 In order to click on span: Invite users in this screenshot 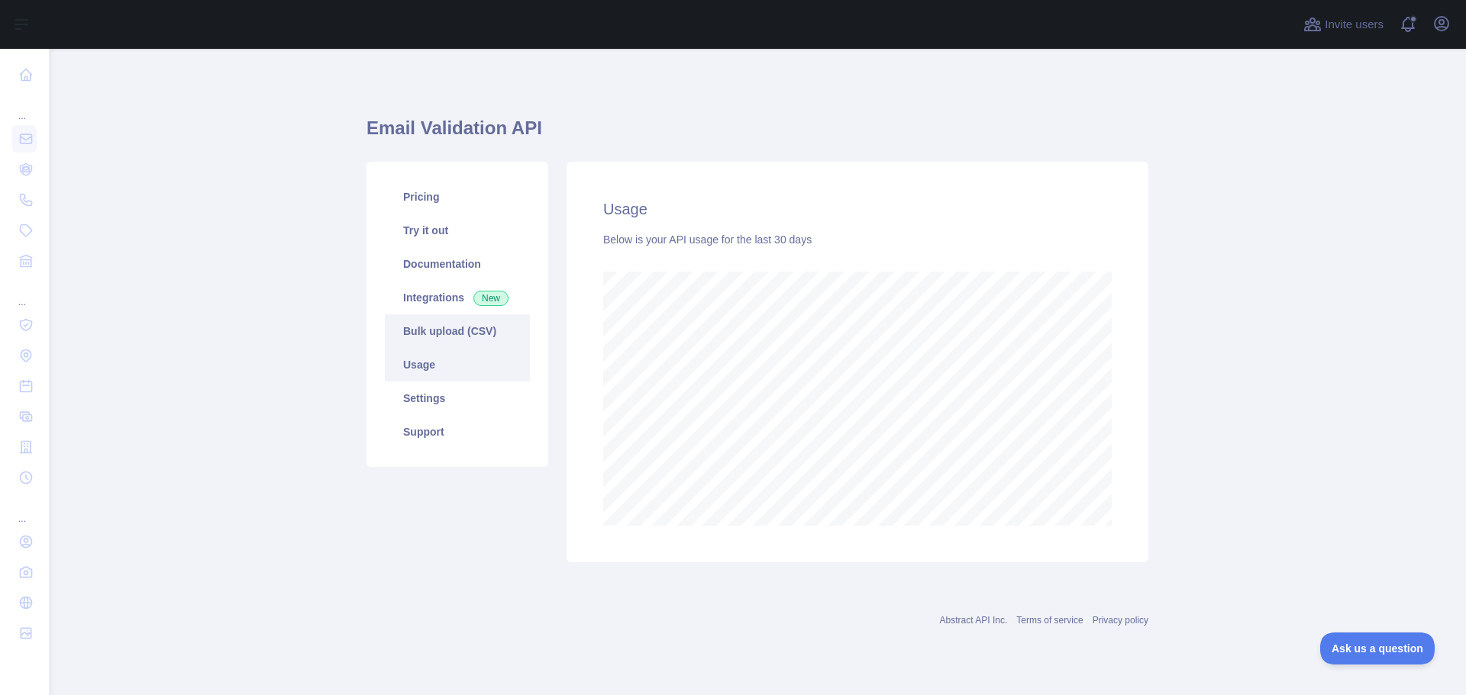, I will do `click(1353, 24)`.